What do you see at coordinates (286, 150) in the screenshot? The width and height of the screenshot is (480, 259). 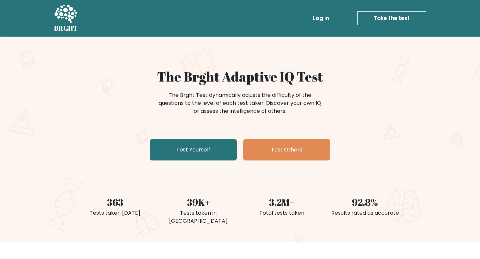 I see `a: Test Others` at bounding box center [286, 150].